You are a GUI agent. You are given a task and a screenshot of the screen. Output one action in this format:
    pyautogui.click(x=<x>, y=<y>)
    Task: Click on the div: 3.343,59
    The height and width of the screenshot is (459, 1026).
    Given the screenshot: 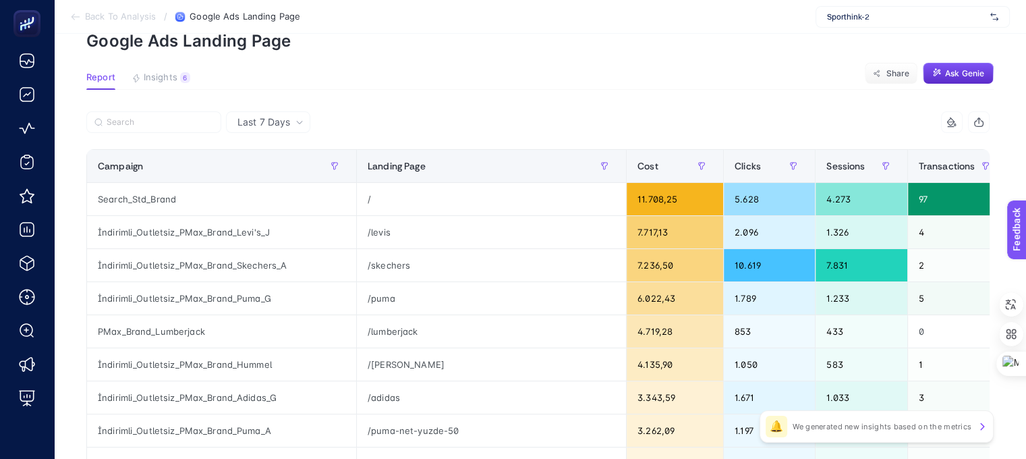 What is the action you would take?
    pyautogui.click(x=674, y=397)
    